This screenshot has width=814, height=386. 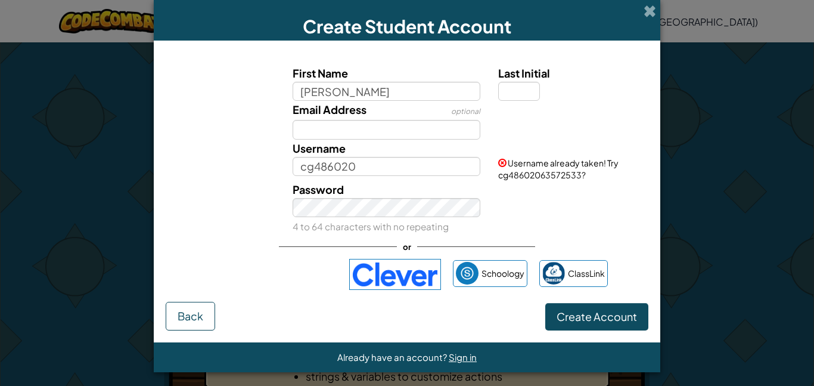 What do you see at coordinates (597, 316) in the screenshot?
I see `button: Create Account` at bounding box center [597, 316].